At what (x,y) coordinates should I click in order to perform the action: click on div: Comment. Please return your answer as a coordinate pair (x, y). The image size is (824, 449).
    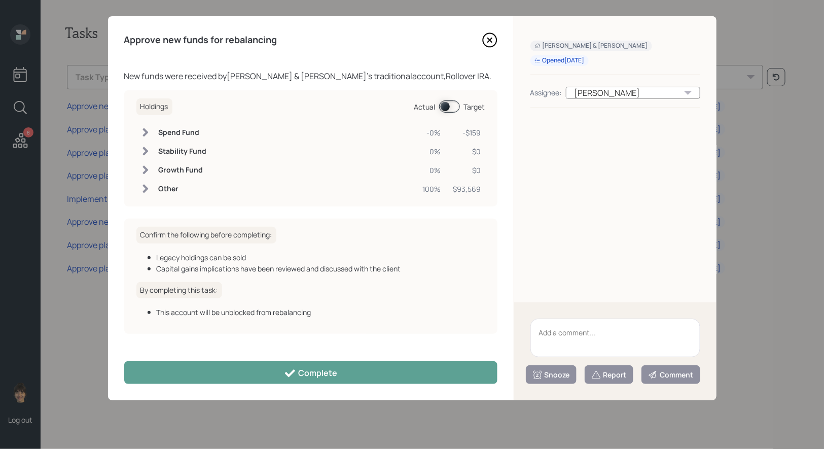
    Looking at the image, I should click on (671, 375).